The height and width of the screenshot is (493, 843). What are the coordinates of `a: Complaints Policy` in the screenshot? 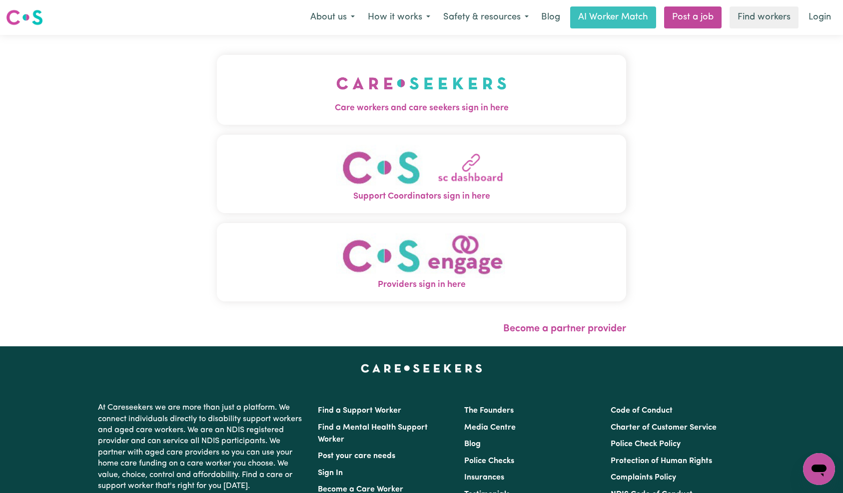 It's located at (643, 478).